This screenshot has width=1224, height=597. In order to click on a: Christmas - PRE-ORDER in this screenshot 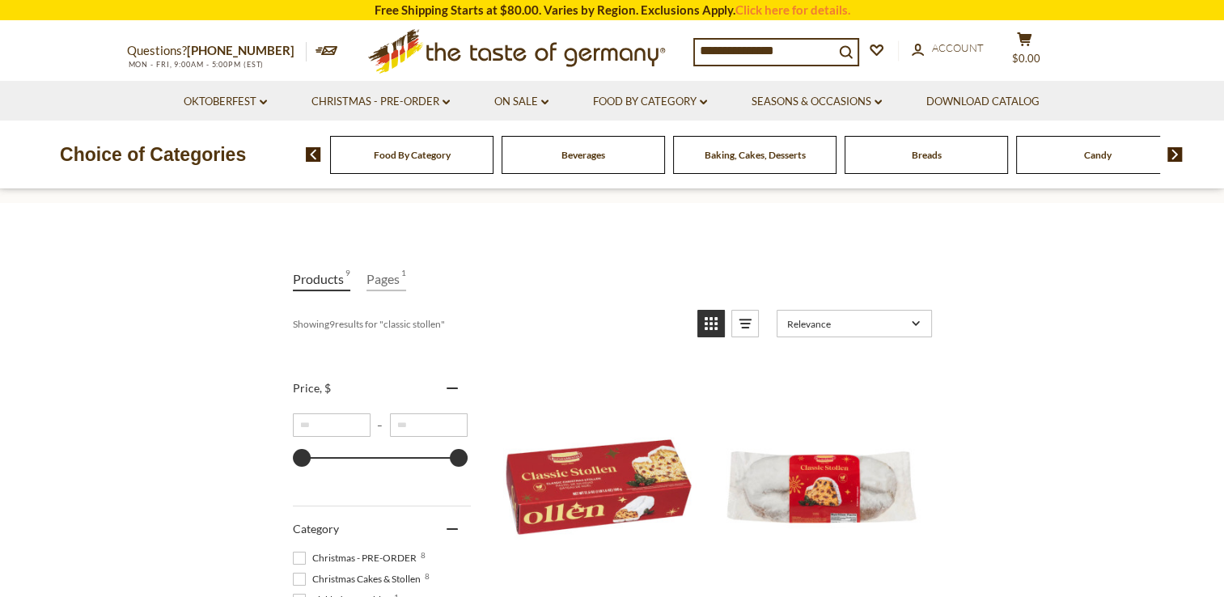, I will do `click(380, 102)`.